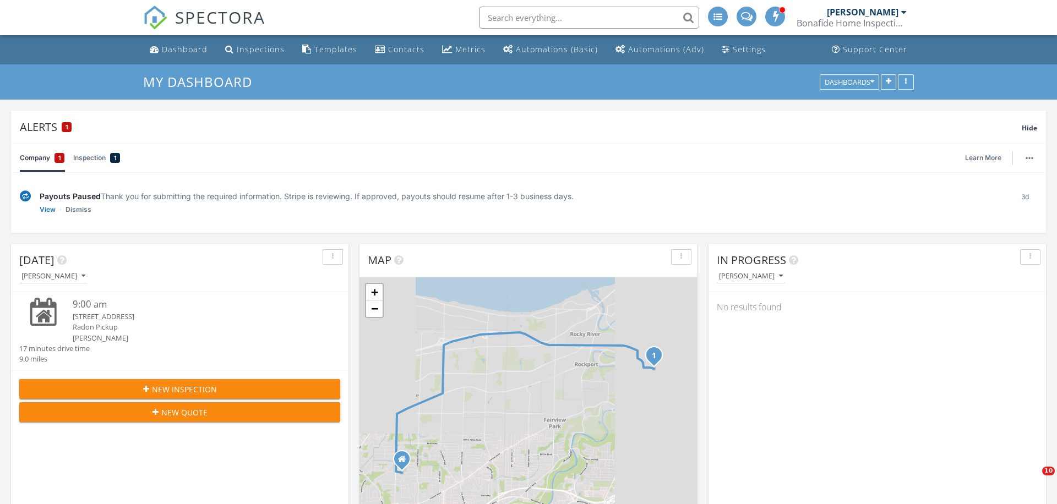 The width and height of the screenshot is (1057, 504). Describe the element at coordinates (54, 359) in the screenshot. I see `div: 9.0 miles` at that location.